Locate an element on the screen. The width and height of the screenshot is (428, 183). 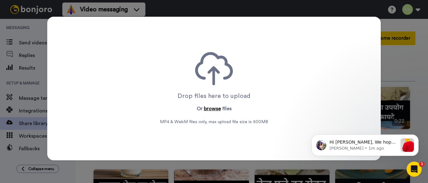
img: Profile image for Amy is located at coordinates (19, 23).